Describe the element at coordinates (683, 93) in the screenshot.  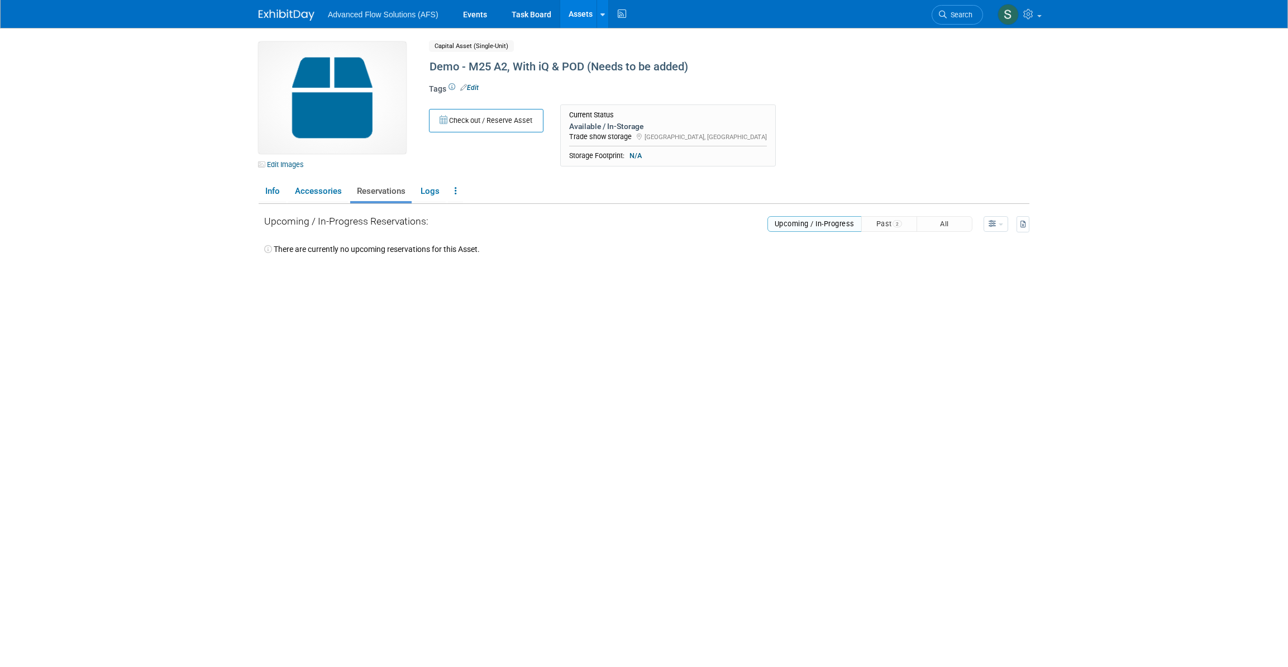
I see `div: Tags` at that location.